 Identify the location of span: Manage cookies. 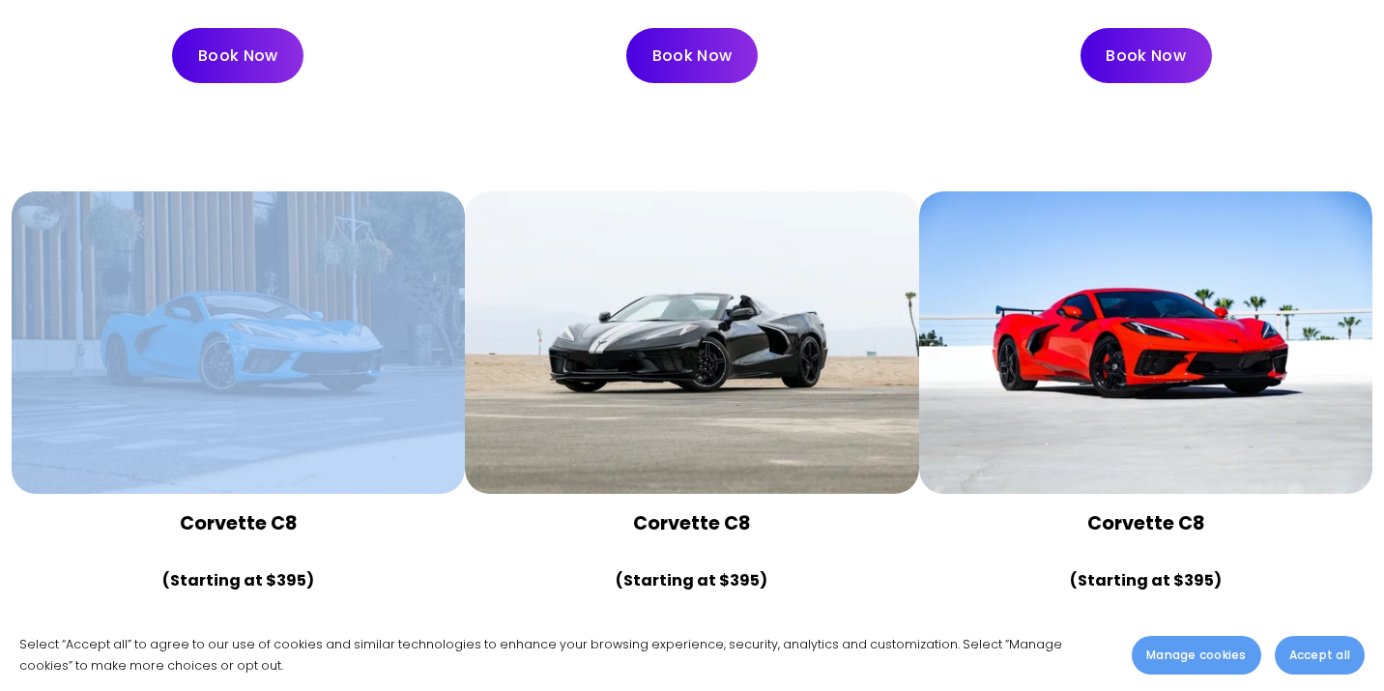
(1195, 655).